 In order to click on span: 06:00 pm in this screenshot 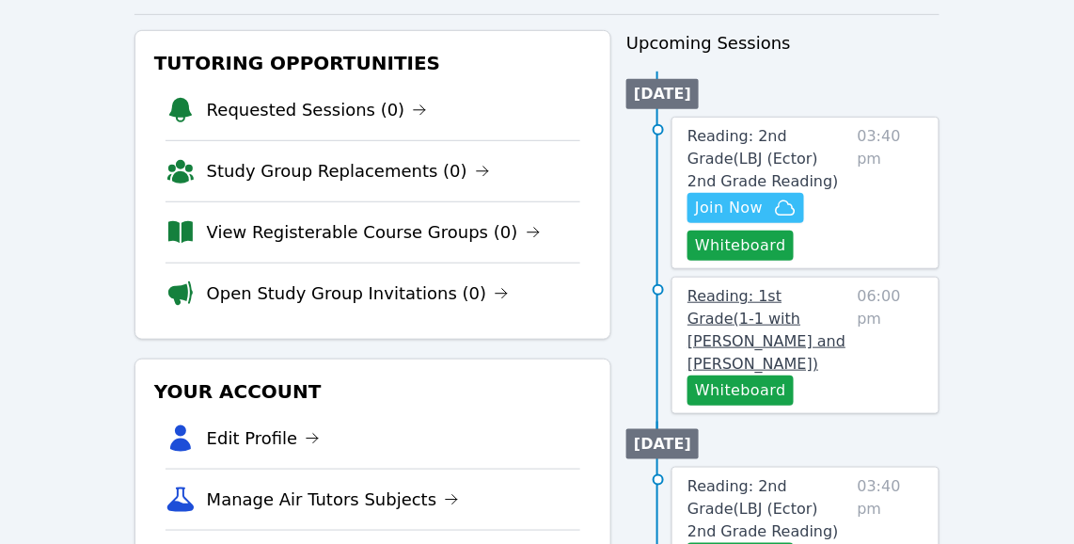, I will do `click(891, 345)`.